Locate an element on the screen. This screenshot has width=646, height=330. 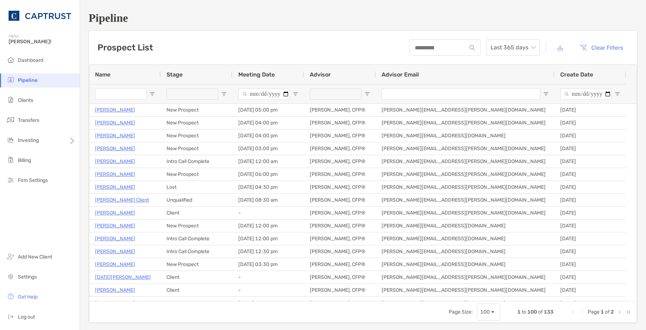
span: Billing is located at coordinates (24, 160).